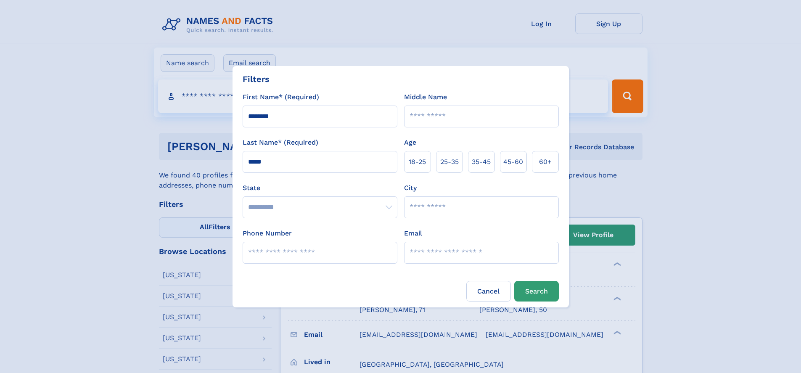 The image size is (801, 373). Describe the element at coordinates (256, 79) in the screenshot. I see `div: Filters` at that location.